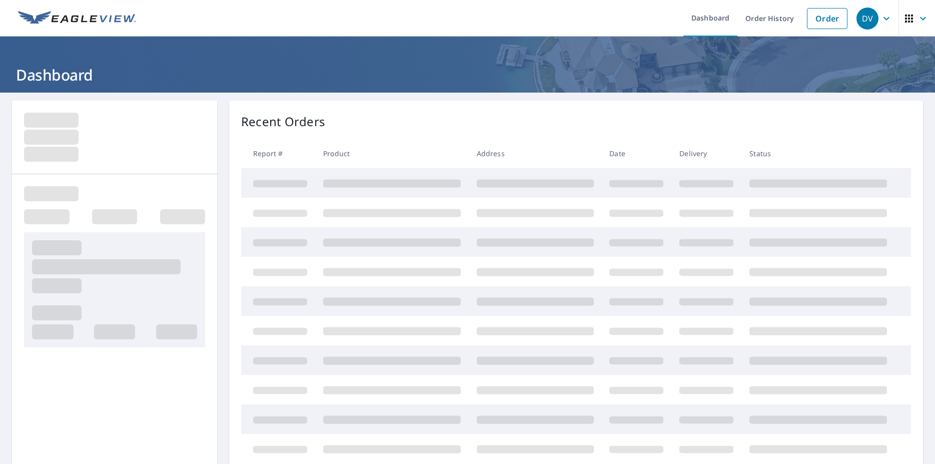  Describe the element at coordinates (77, 19) in the screenshot. I see `img: EV Logo` at that location.